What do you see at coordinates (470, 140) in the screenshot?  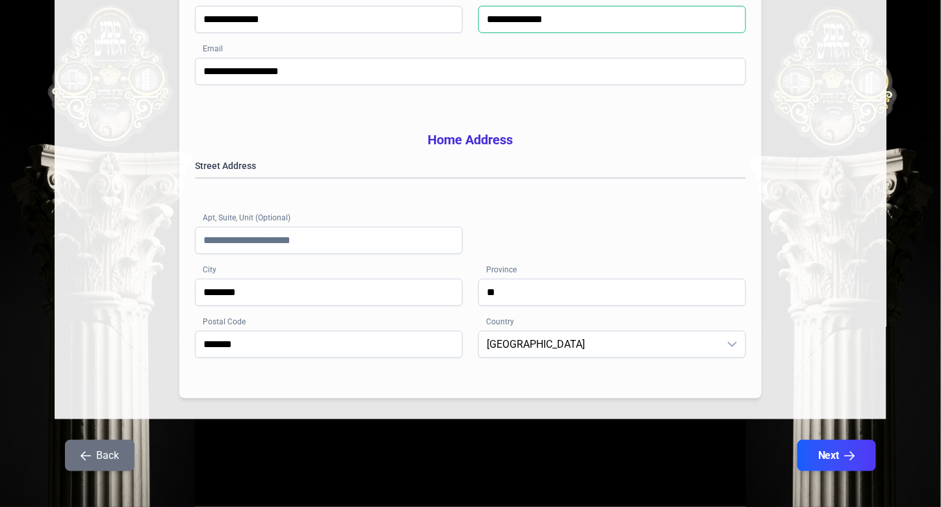 I see `h3: Home Address` at bounding box center [470, 140].